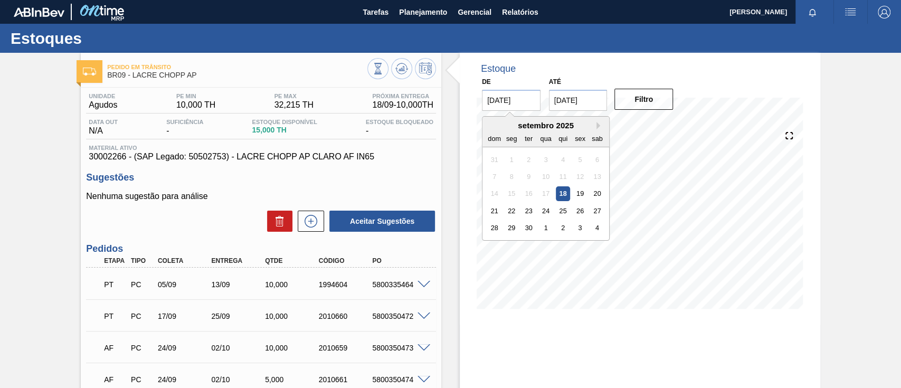 The width and height of the screenshot is (901, 388). Describe the element at coordinates (529, 176) in the screenshot. I see `div: Not available terça-feira, 9 de setembro de 2025` at that location.